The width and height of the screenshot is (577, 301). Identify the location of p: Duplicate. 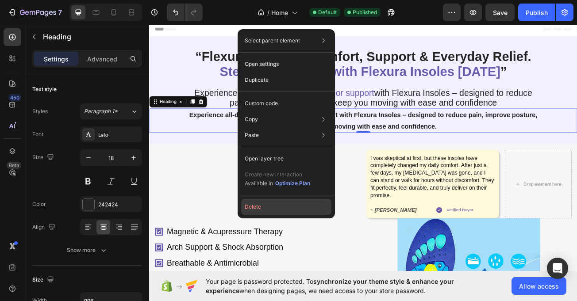
(257, 80).